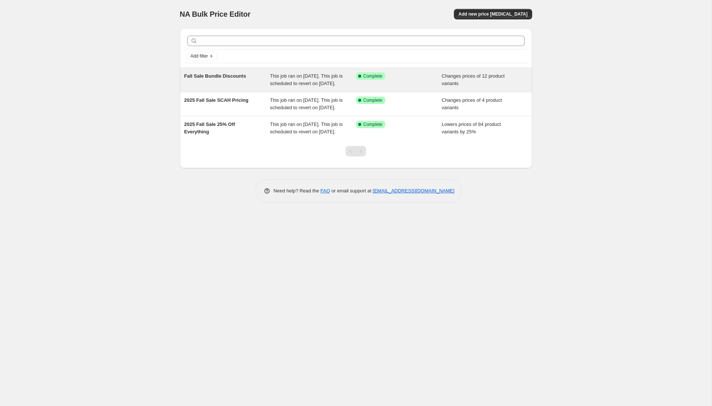  I want to click on span: 2025 Fall Sale 25% Off Everything, so click(210, 128).